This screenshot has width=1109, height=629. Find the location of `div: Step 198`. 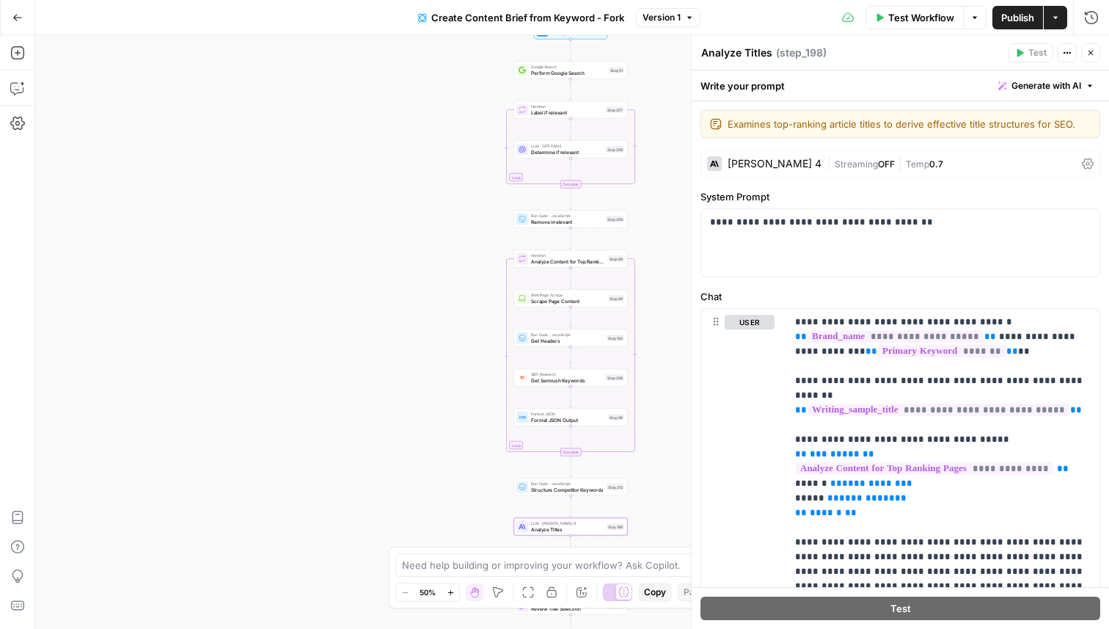

div: Step 198 is located at coordinates (615, 526).